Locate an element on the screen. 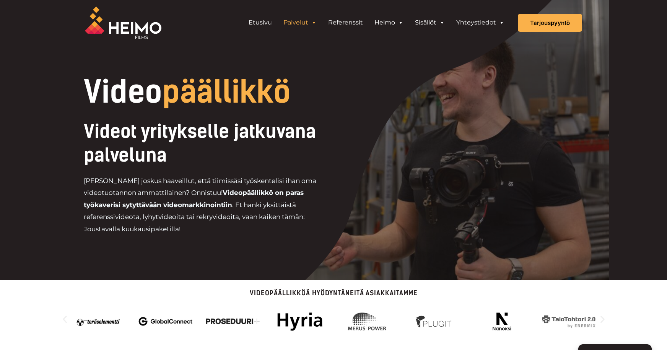 Image resolution: width=667 pixels, height=350 pixels. p: Videopäällikköä hyödyntäneitä asiakkaitamme is located at coordinates (334, 293).